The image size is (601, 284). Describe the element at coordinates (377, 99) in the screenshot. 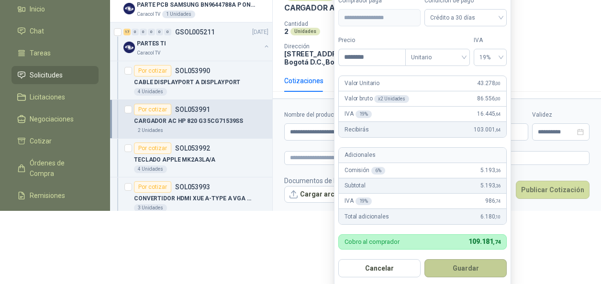

I see `p: Valor bruto` at that location.